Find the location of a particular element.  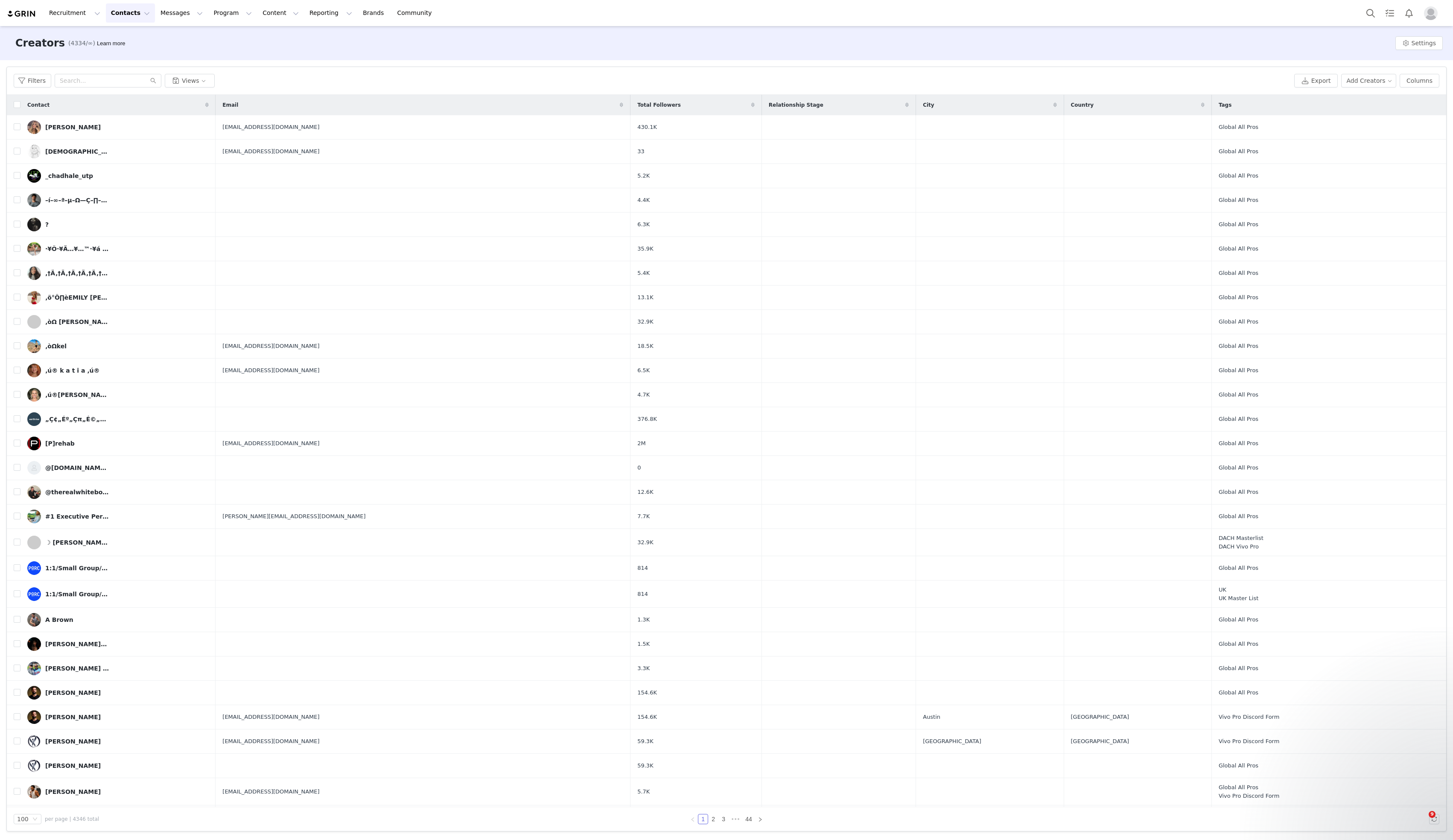

span: Vivo Pro Discord Form is located at coordinates (1249, 741).